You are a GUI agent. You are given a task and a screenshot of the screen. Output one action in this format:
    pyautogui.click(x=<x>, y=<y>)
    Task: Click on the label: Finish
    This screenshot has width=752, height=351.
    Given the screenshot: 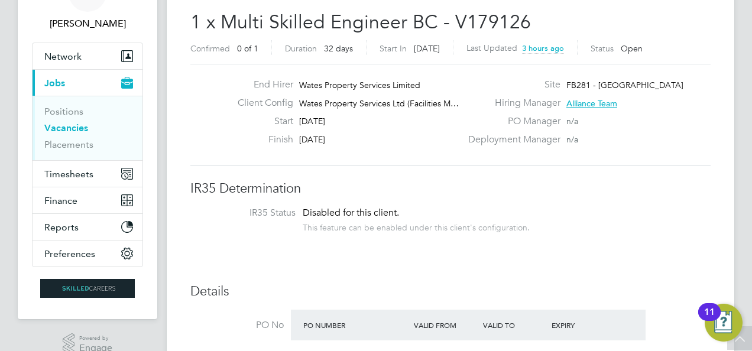 What is the action you would take?
    pyautogui.click(x=261, y=139)
    